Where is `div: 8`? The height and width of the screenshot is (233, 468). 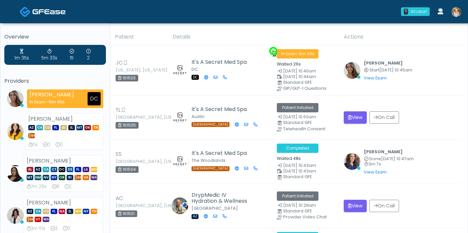 div: 8 is located at coordinates (56, 187).